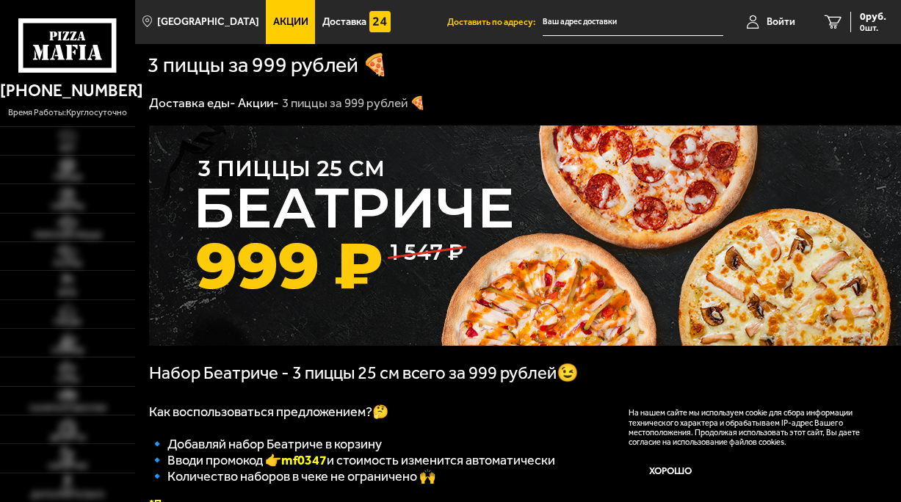 Image resolution: width=901 pixels, height=502 pixels. I want to click on input: Ваш адрес доставки, so click(632, 22).